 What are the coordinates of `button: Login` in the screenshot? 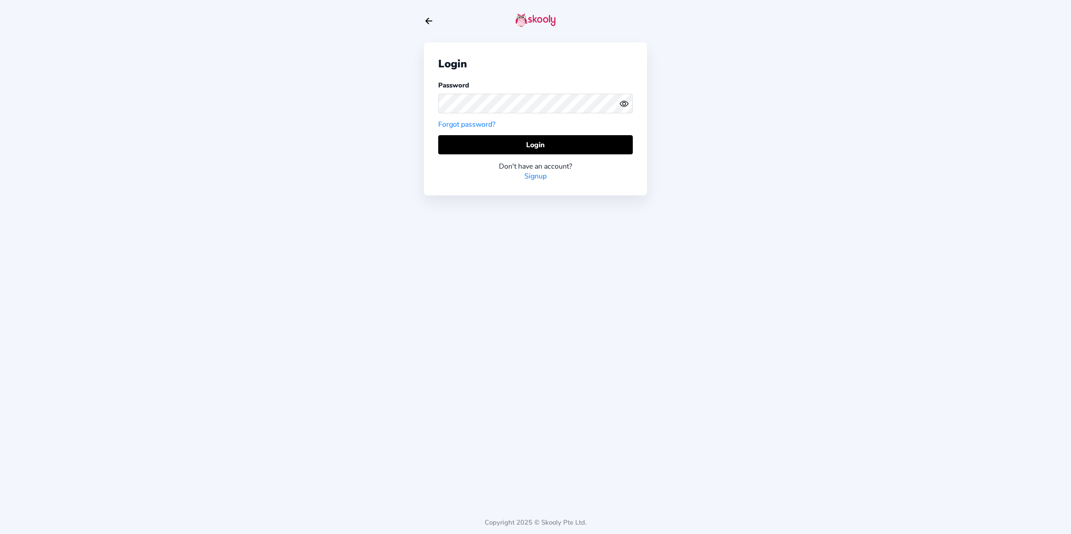 It's located at (536, 145).